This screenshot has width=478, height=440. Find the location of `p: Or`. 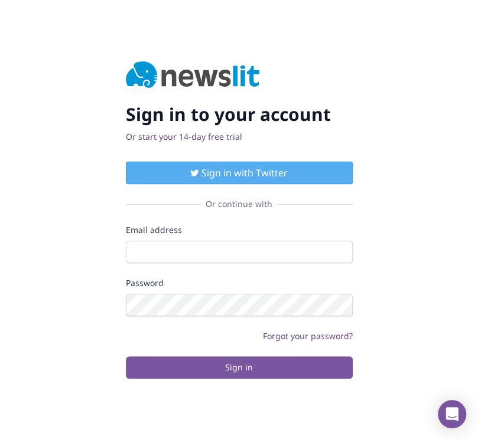

p: Or is located at coordinates (239, 137).